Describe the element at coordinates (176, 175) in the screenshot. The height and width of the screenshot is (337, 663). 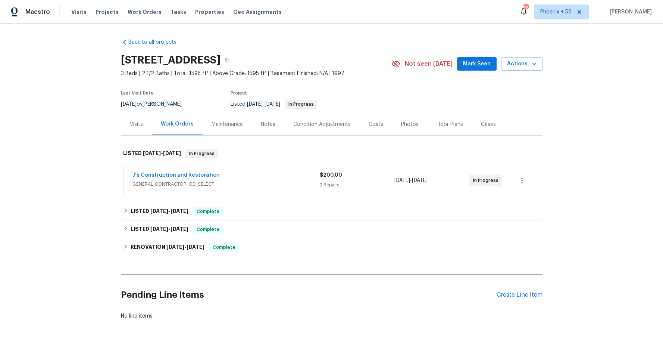
I see `a: J's Construction and Restoration` at that location.